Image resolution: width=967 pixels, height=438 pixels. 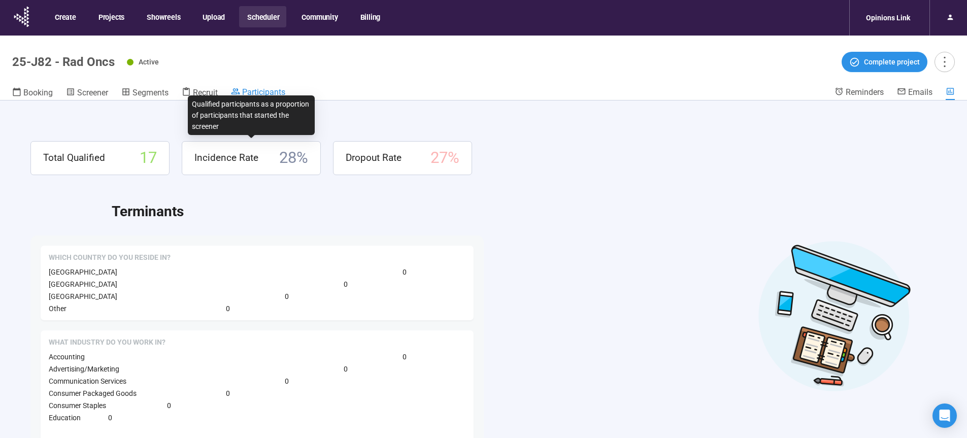 What do you see at coordinates (150, 92) in the screenshot?
I see `span: Segments` at bounding box center [150, 92].